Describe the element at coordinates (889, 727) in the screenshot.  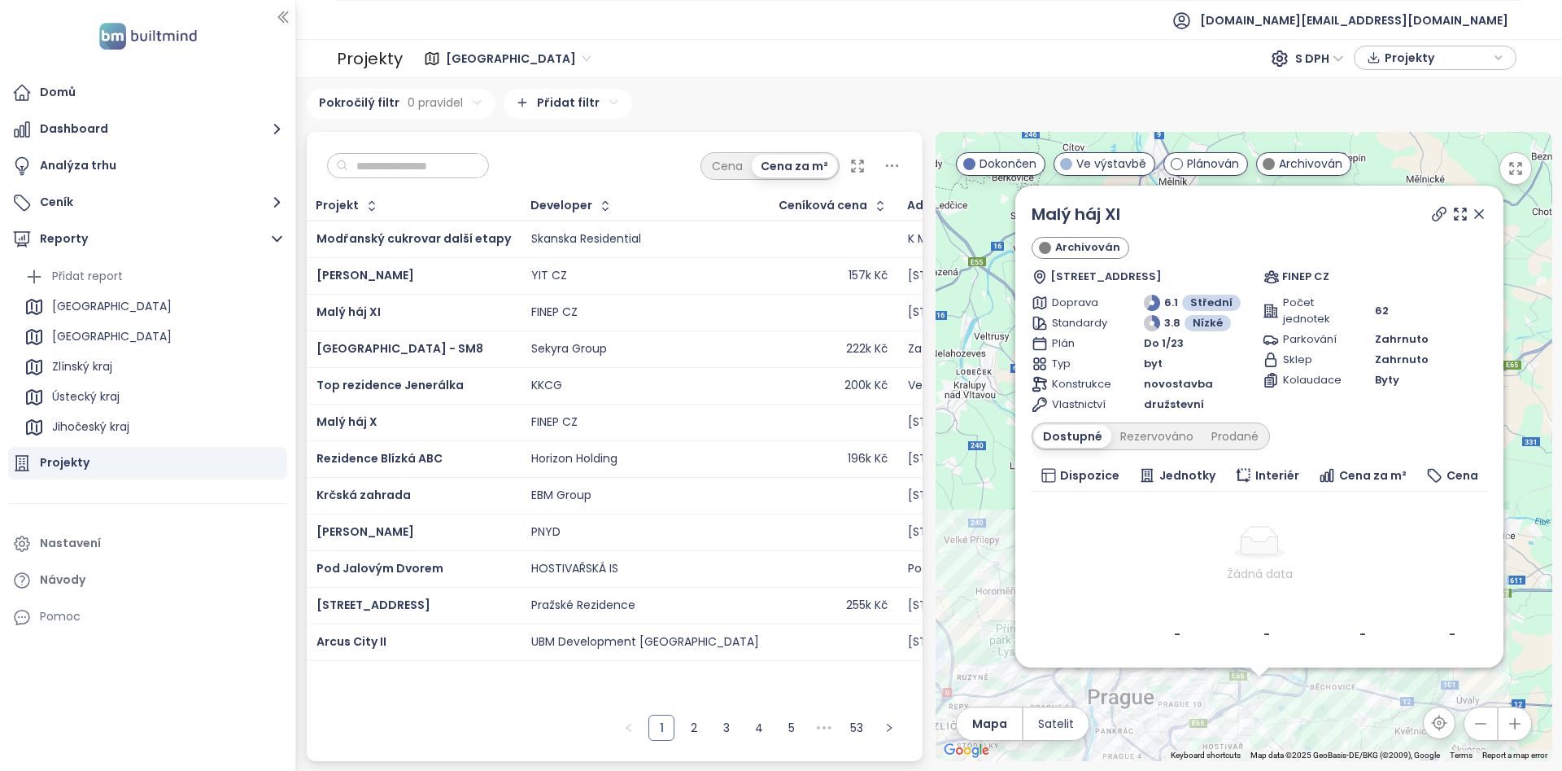
I see `span: right` at that location.